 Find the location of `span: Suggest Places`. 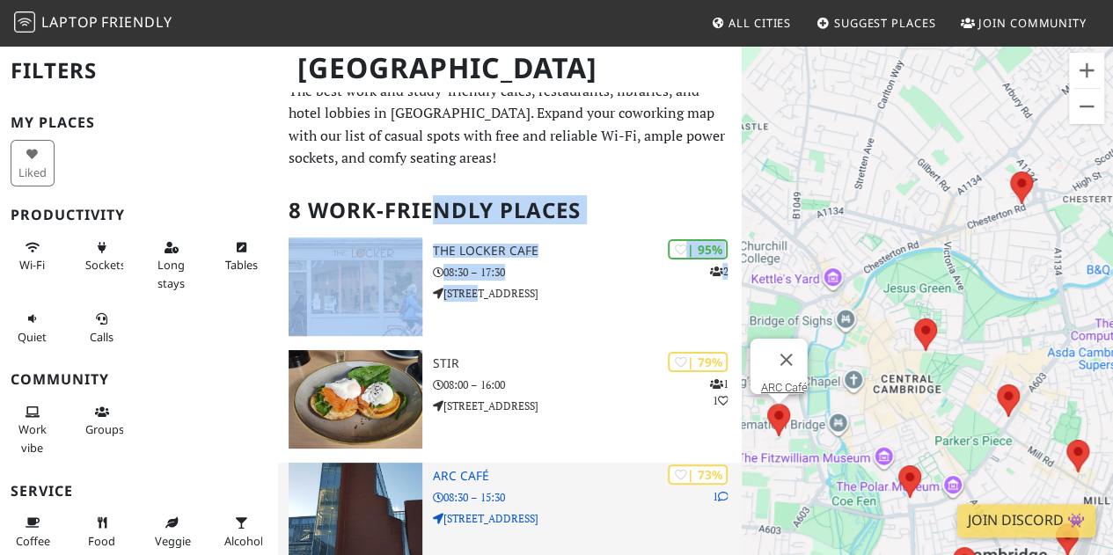

span: Suggest Places is located at coordinates (885, 23).